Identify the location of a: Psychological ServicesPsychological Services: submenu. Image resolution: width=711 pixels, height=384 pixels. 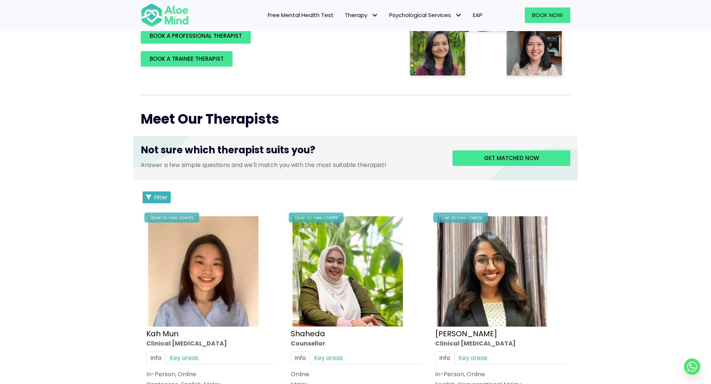
(425, 15).